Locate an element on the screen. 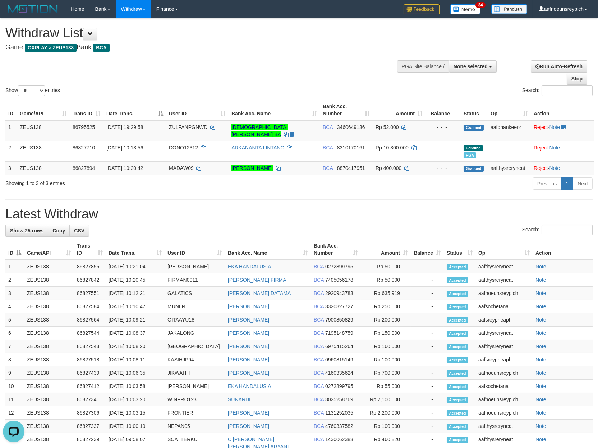  span: Rp 400.000 is located at coordinates (388, 168).